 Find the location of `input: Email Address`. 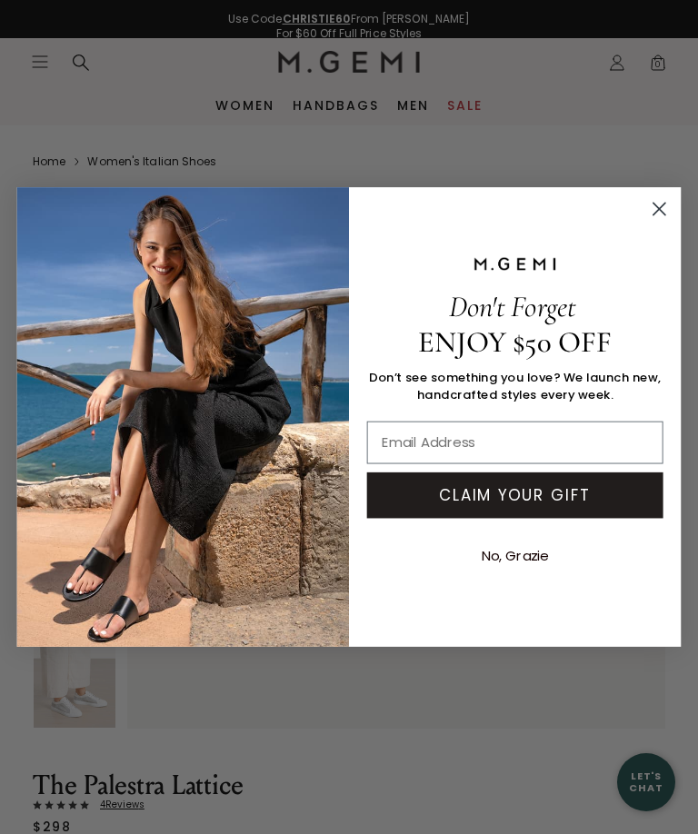

input: Email Address is located at coordinates (515, 442).